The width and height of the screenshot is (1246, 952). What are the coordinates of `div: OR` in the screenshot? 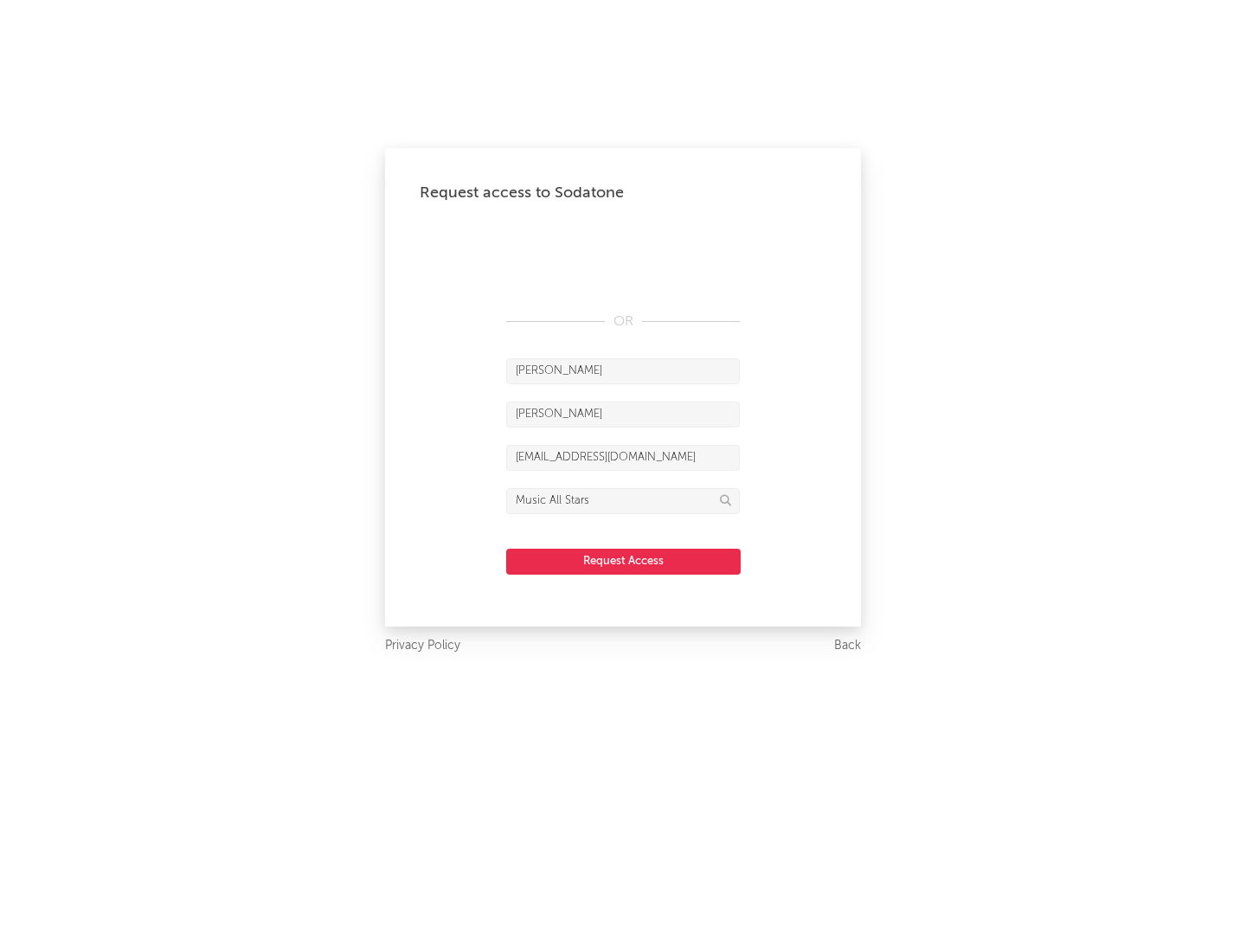 It's located at (623, 322).